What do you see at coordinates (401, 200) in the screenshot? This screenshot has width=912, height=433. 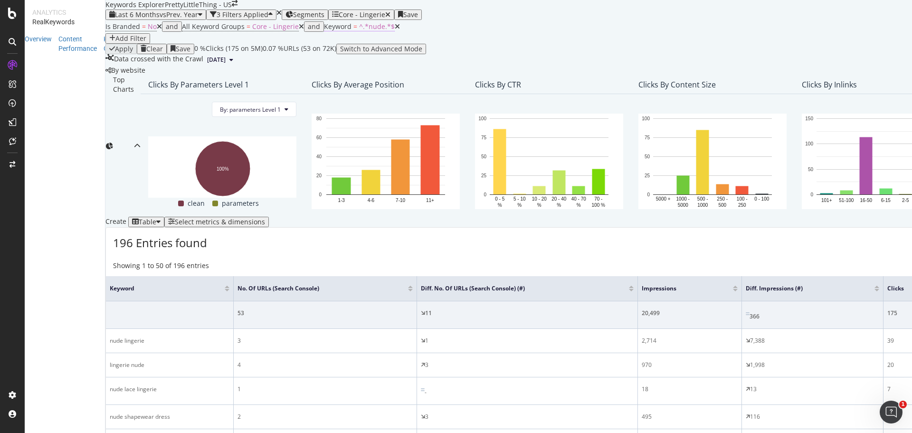 I see `text: 7-10` at bounding box center [401, 200].